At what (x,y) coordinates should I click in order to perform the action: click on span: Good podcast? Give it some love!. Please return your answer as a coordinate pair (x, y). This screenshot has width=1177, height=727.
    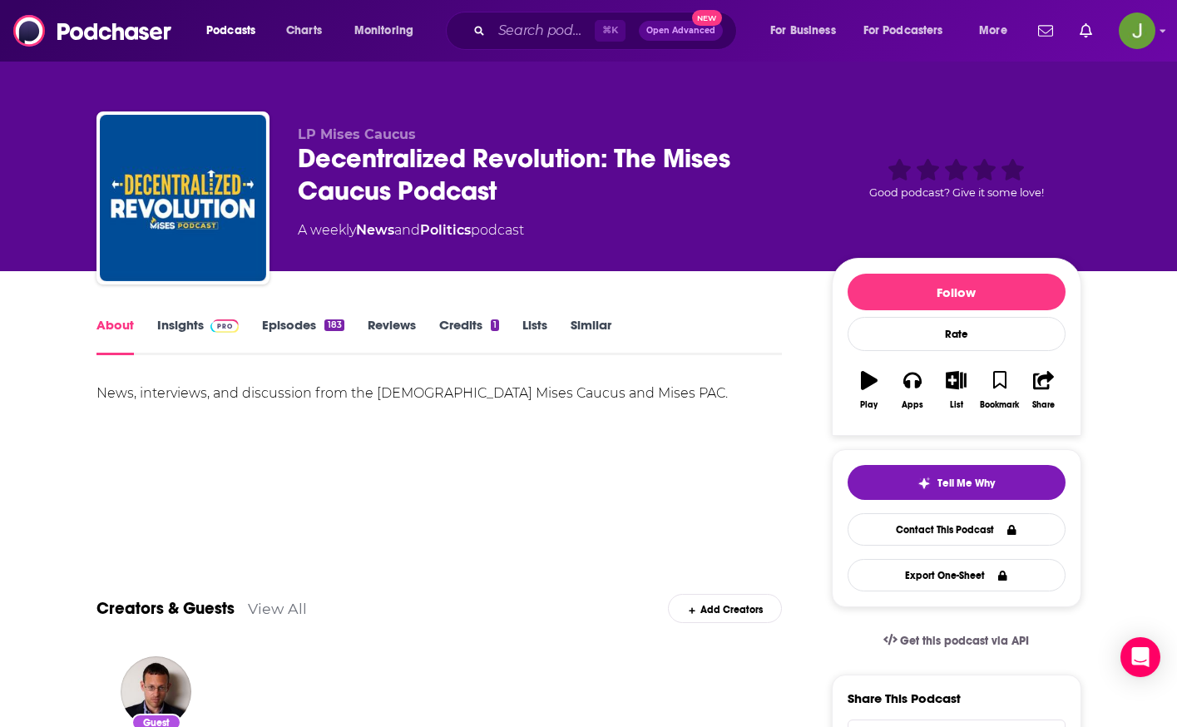
    Looking at the image, I should click on (957, 192).